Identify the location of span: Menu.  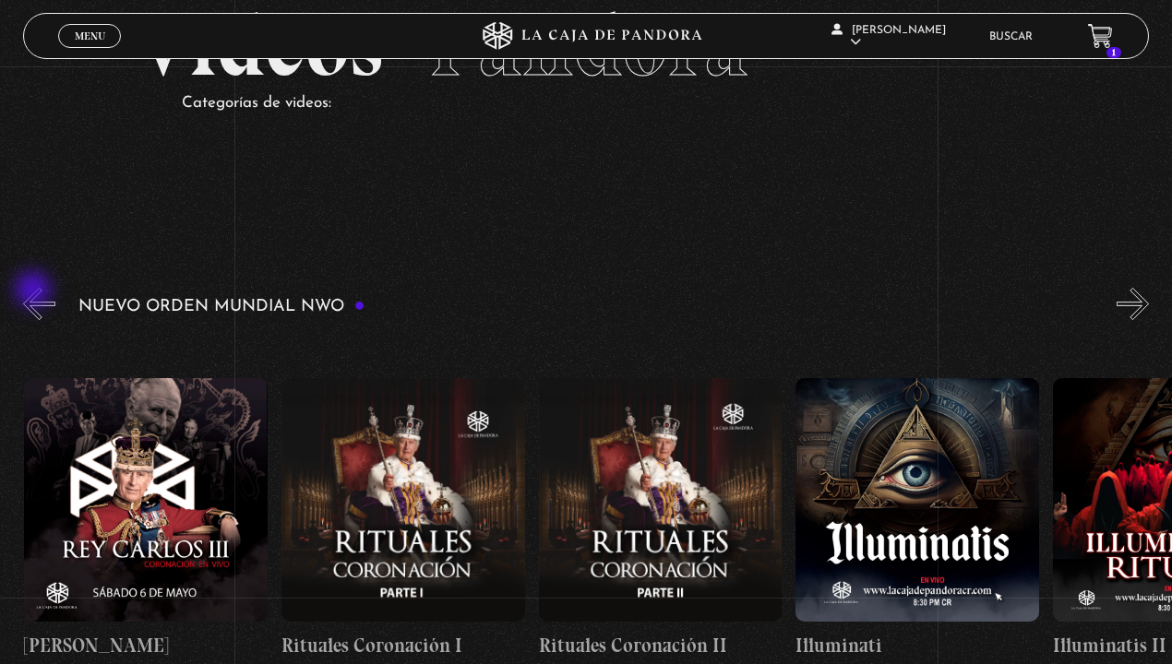
(90, 36).